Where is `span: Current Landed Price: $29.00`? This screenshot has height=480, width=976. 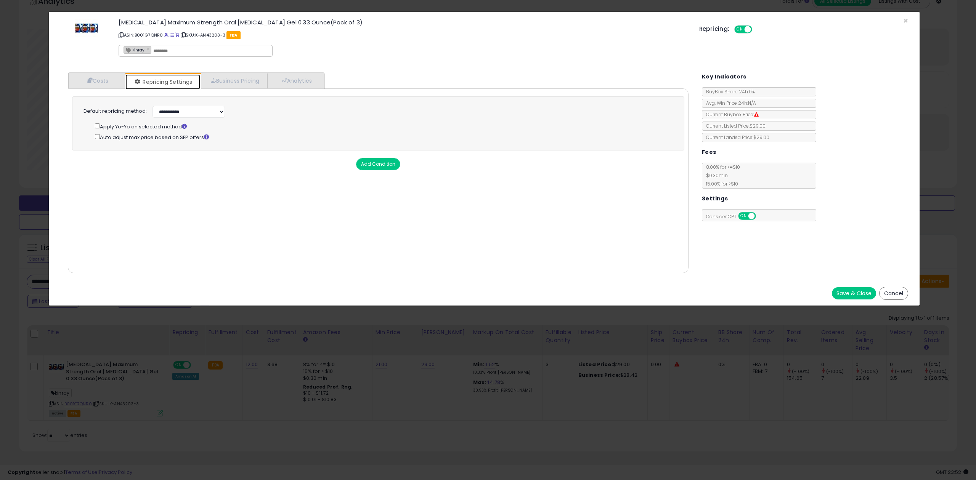 span: Current Landed Price: $29.00 is located at coordinates (736, 137).